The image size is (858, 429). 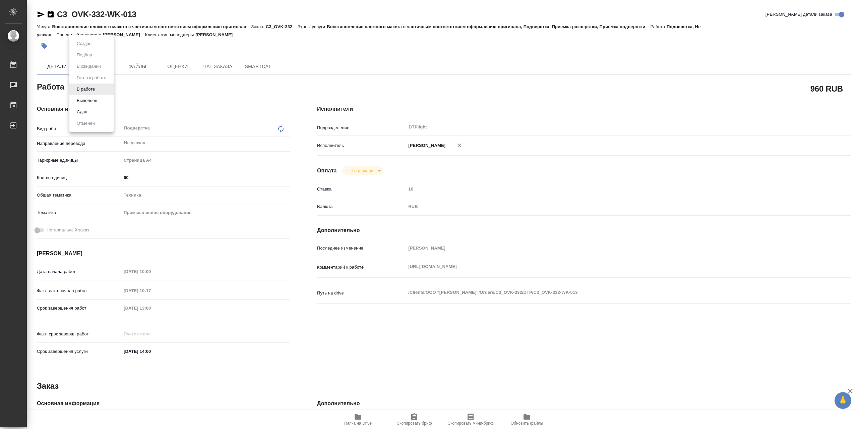 I want to click on button: Выполнен, so click(x=87, y=101).